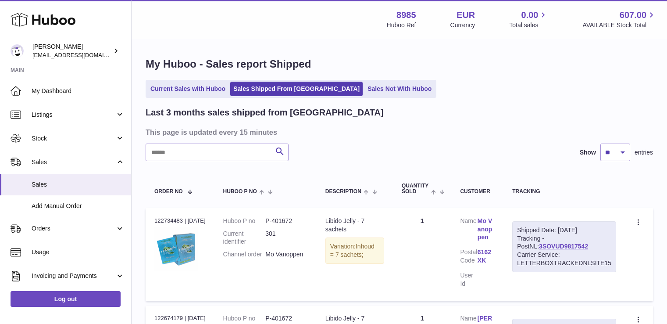 The height and width of the screenshot is (324, 667). Describe the element at coordinates (633, 15) in the screenshot. I see `span: 607.00` at that location.